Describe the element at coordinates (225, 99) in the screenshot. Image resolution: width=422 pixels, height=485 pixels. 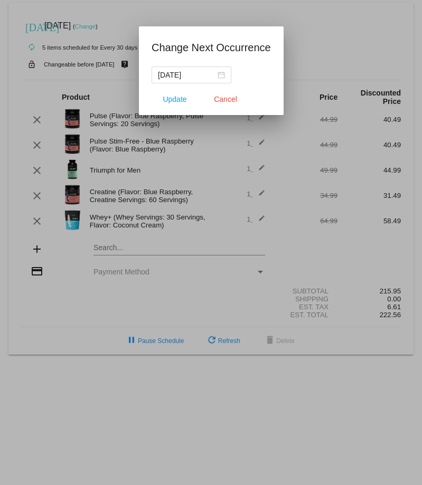
I see `button: Close dialog` at that location.